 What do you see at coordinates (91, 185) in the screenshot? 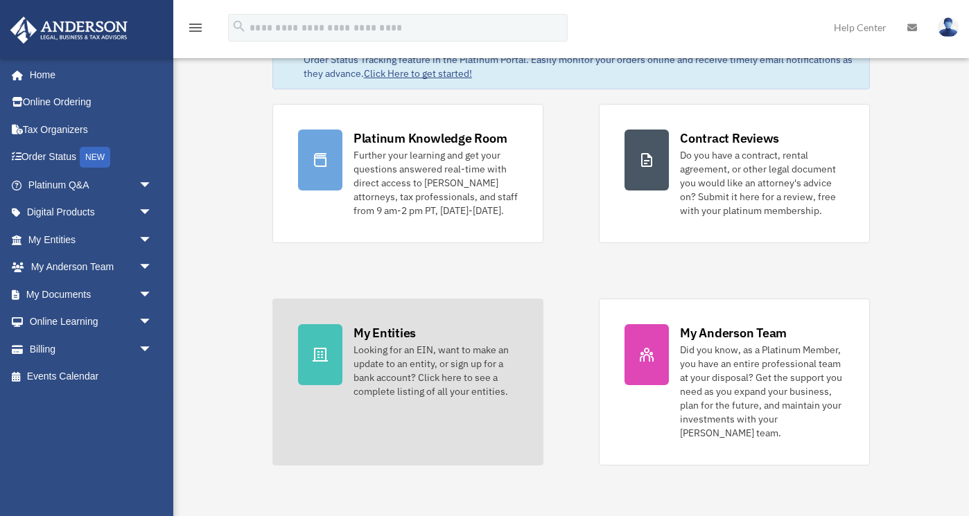
I see `a: Platinum Q&Aarrow_drop_down` at bounding box center [91, 185].